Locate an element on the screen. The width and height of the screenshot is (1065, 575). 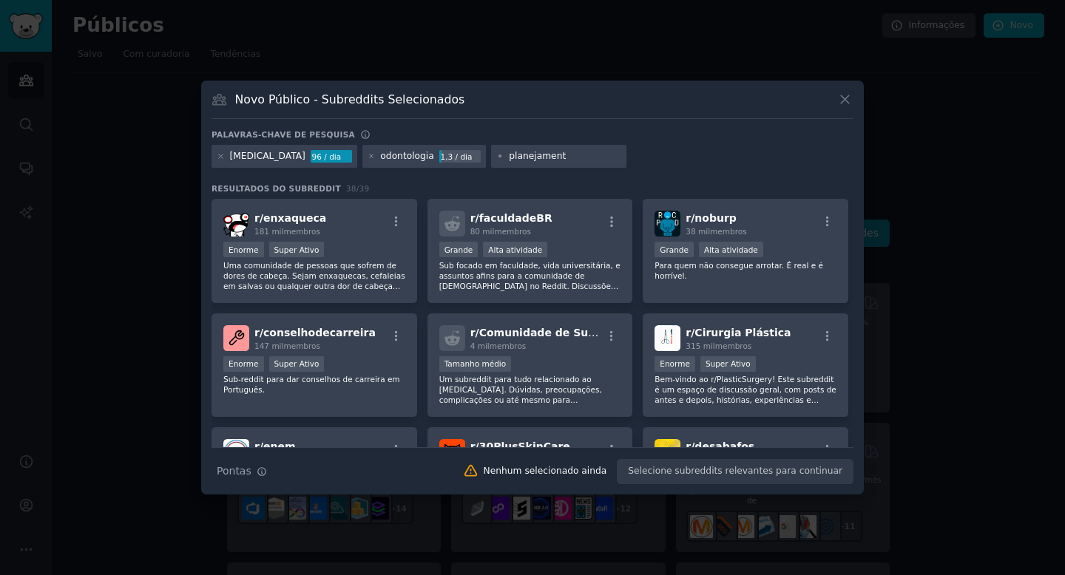
font: 38 mil is located at coordinates (697, 232).